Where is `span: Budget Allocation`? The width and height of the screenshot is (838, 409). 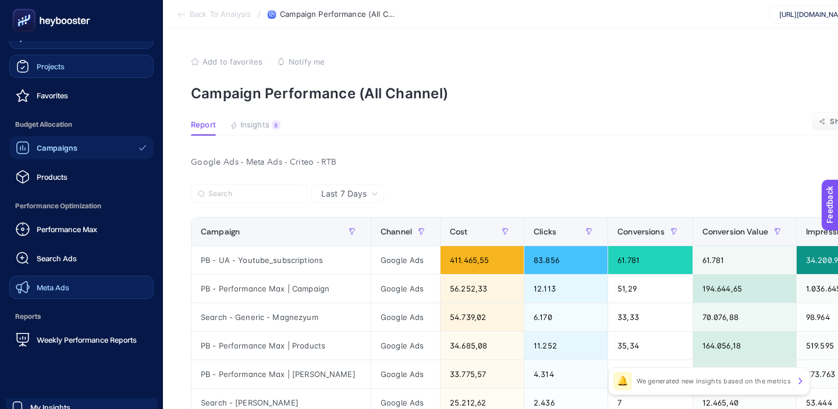
span: Budget Allocation is located at coordinates (81, 124).